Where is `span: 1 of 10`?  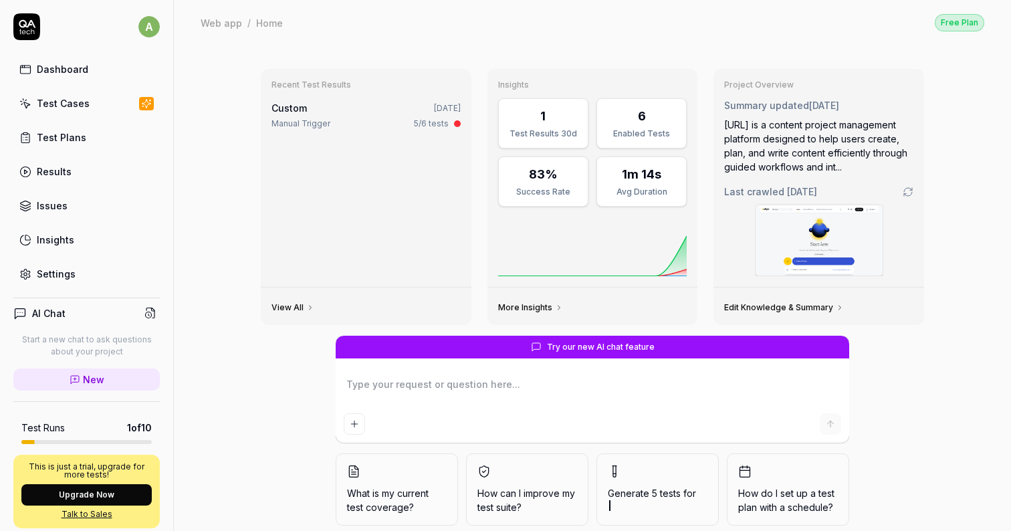
span: 1 of 10 is located at coordinates (139, 427).